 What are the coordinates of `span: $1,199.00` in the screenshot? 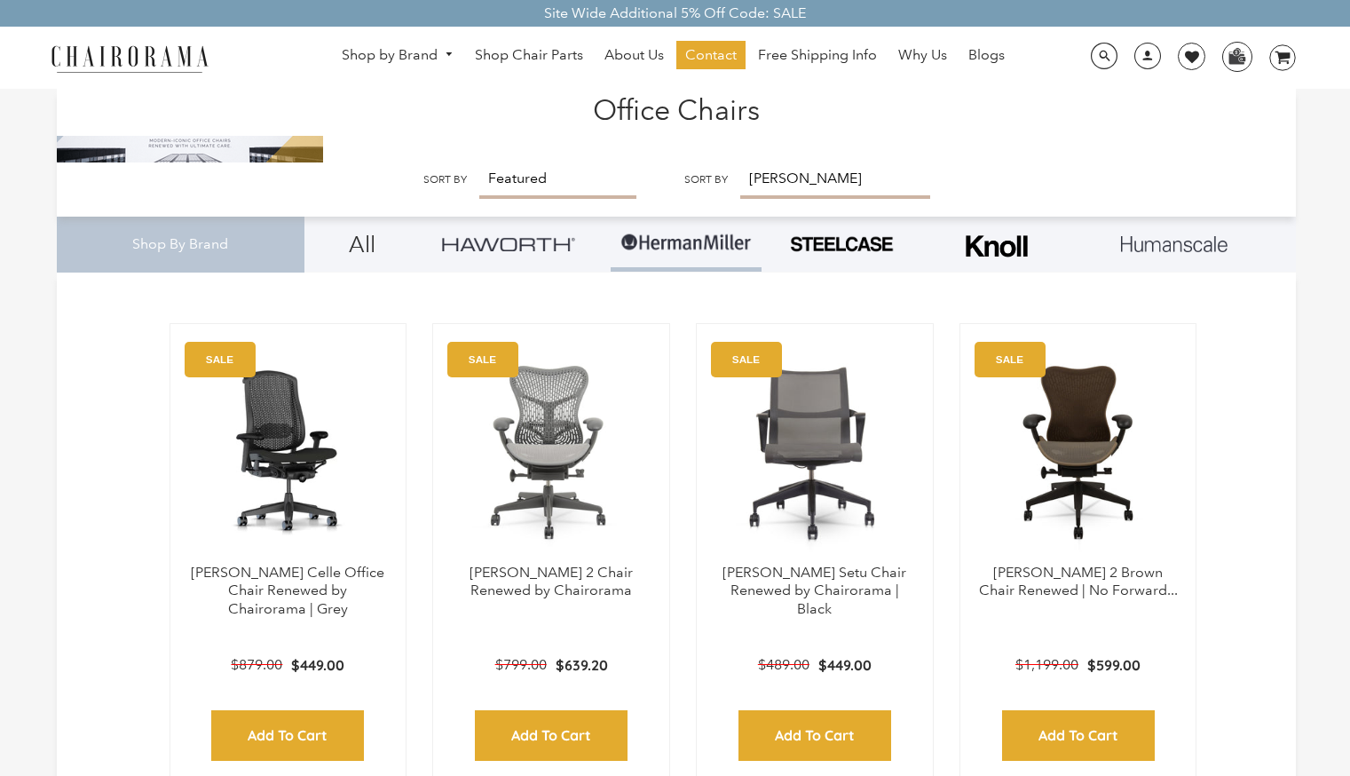 It's located at (1046, 664).